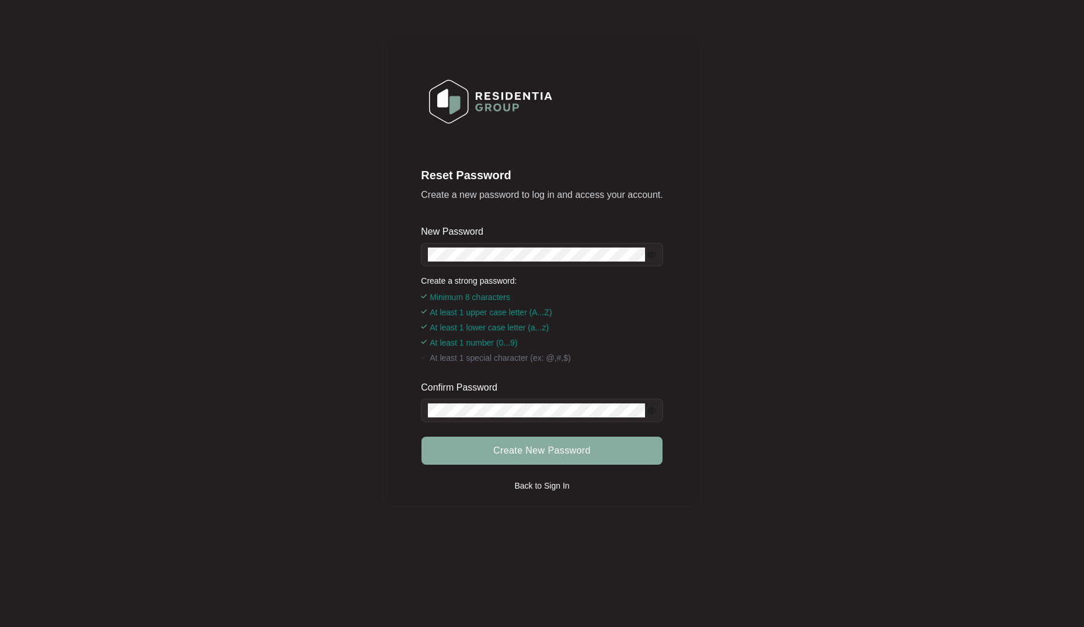 The width and height of the screenshot is (1084, 627). I want to click on p: Reset Password, so click(542, 175).